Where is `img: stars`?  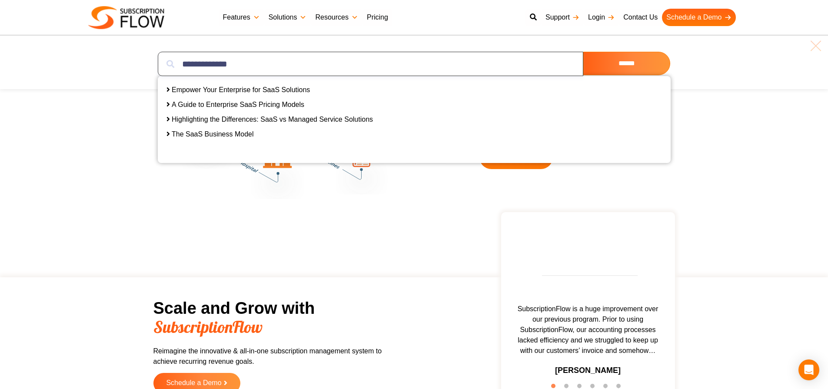 img: stars is located at coordinates (588, 288).